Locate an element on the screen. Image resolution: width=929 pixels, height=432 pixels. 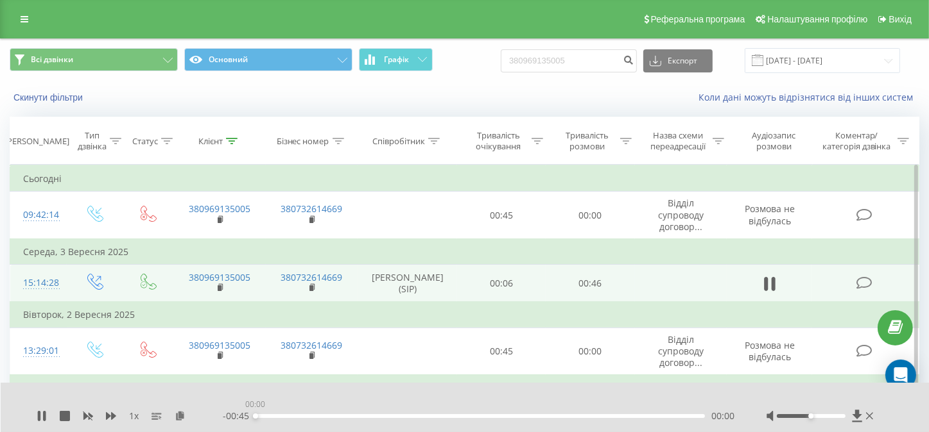
div: Аудіозапис розмови is located at coordinates (774, 141).